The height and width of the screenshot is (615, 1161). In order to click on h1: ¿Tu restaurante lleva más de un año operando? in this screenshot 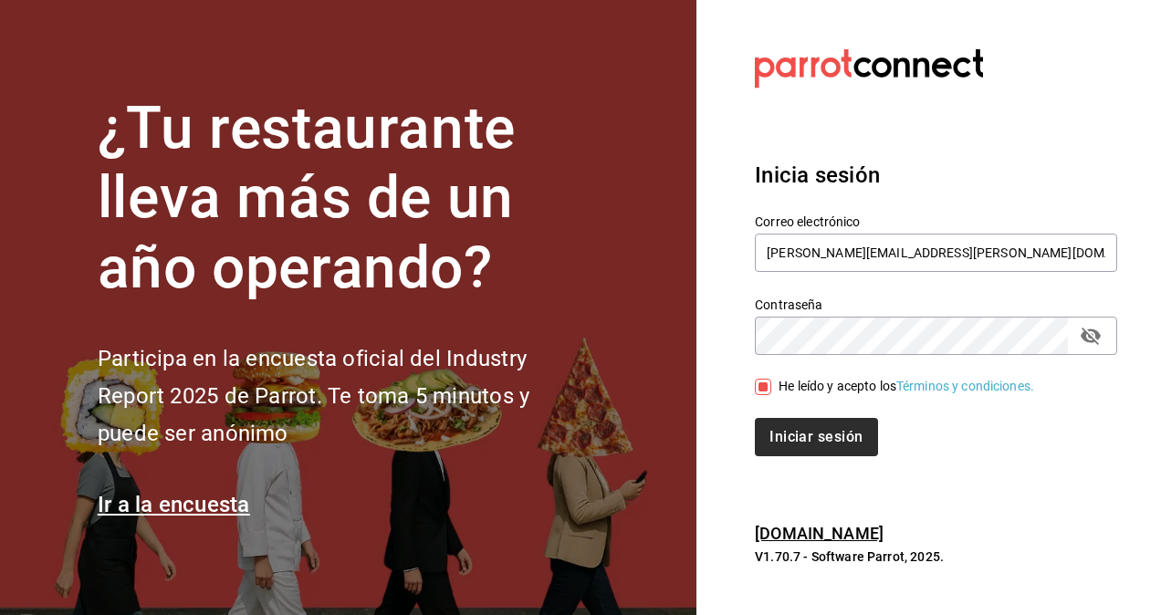, I will do `click(344, 199)`.